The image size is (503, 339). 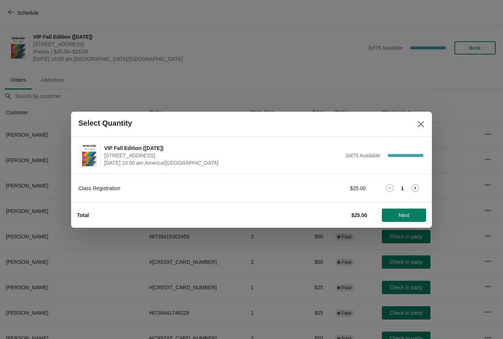 I want to click on strong: $25.00, so click(x=359, y=215).